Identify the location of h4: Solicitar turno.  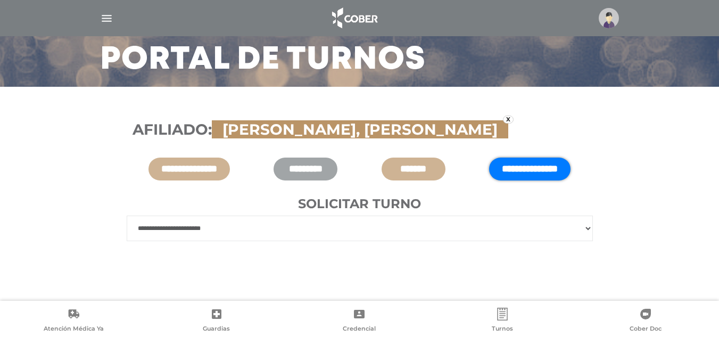
(360, 204).